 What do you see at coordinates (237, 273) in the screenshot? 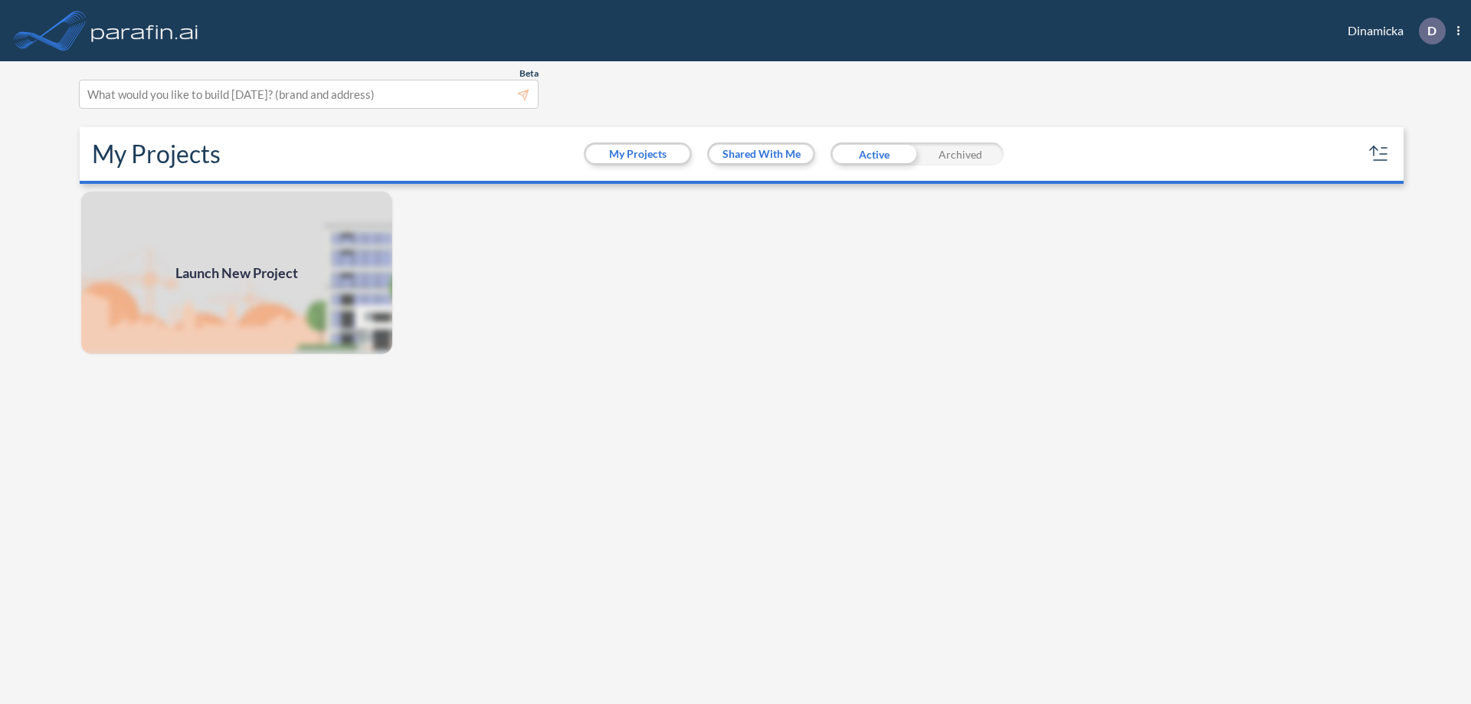
I see `a: Launch New Project` at bounding box center [237, 273].